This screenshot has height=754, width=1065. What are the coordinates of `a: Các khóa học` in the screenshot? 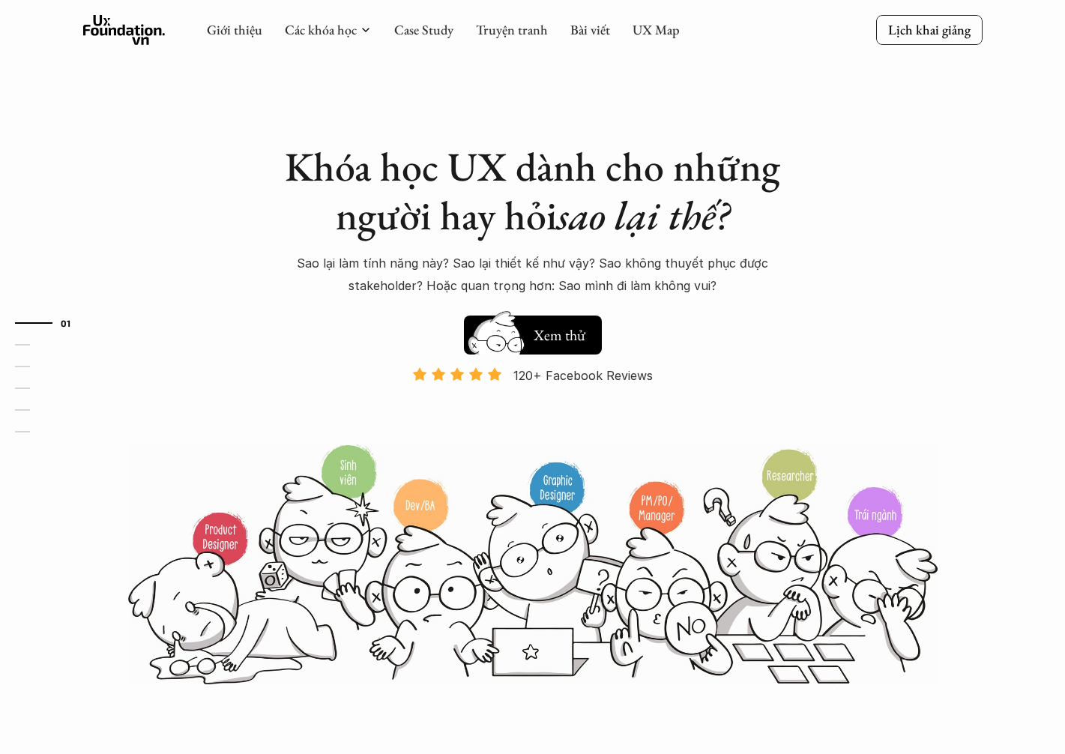 It's located at (321, 29).